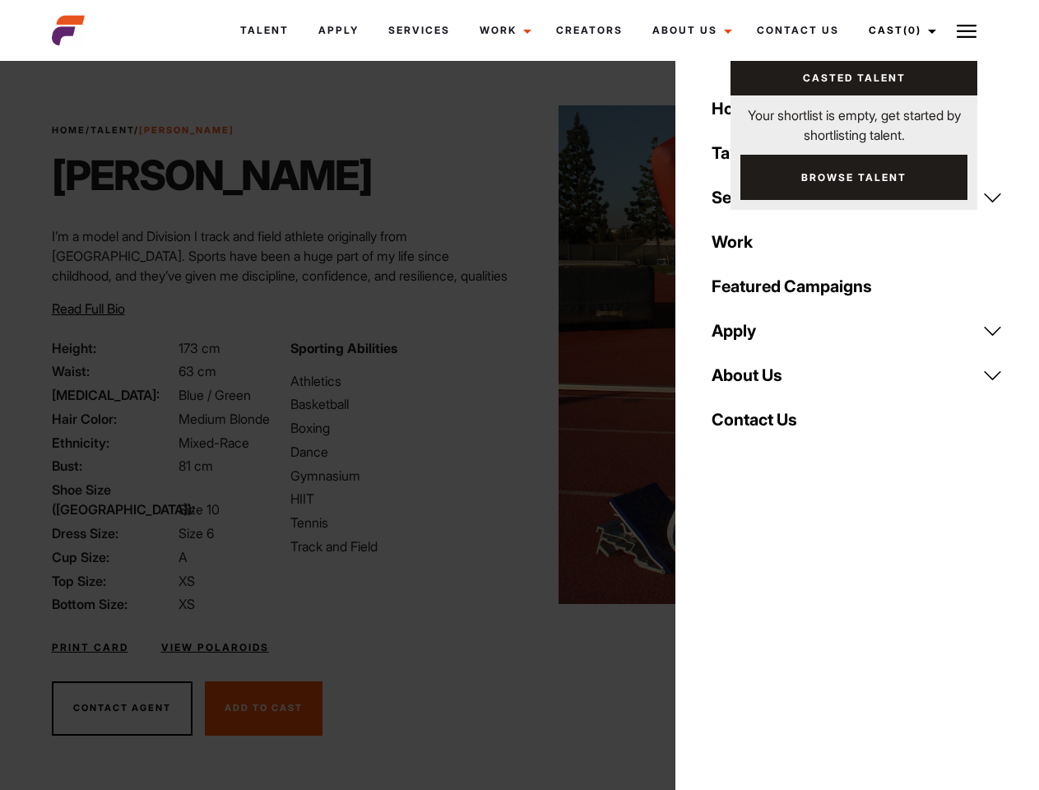 Image resolution: width=1039 pixels, height=790 pixels. What do you see at coordinates (88, 308) in the screenshot?
I see `button: Read Full Bio` at bounding box center [88, 308].